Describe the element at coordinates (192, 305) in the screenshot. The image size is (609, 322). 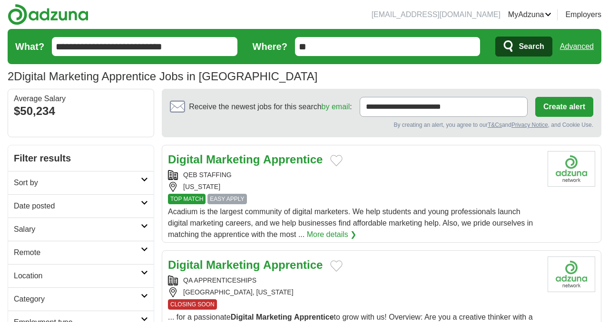
I see `span: CLOSING SOON` at that location.